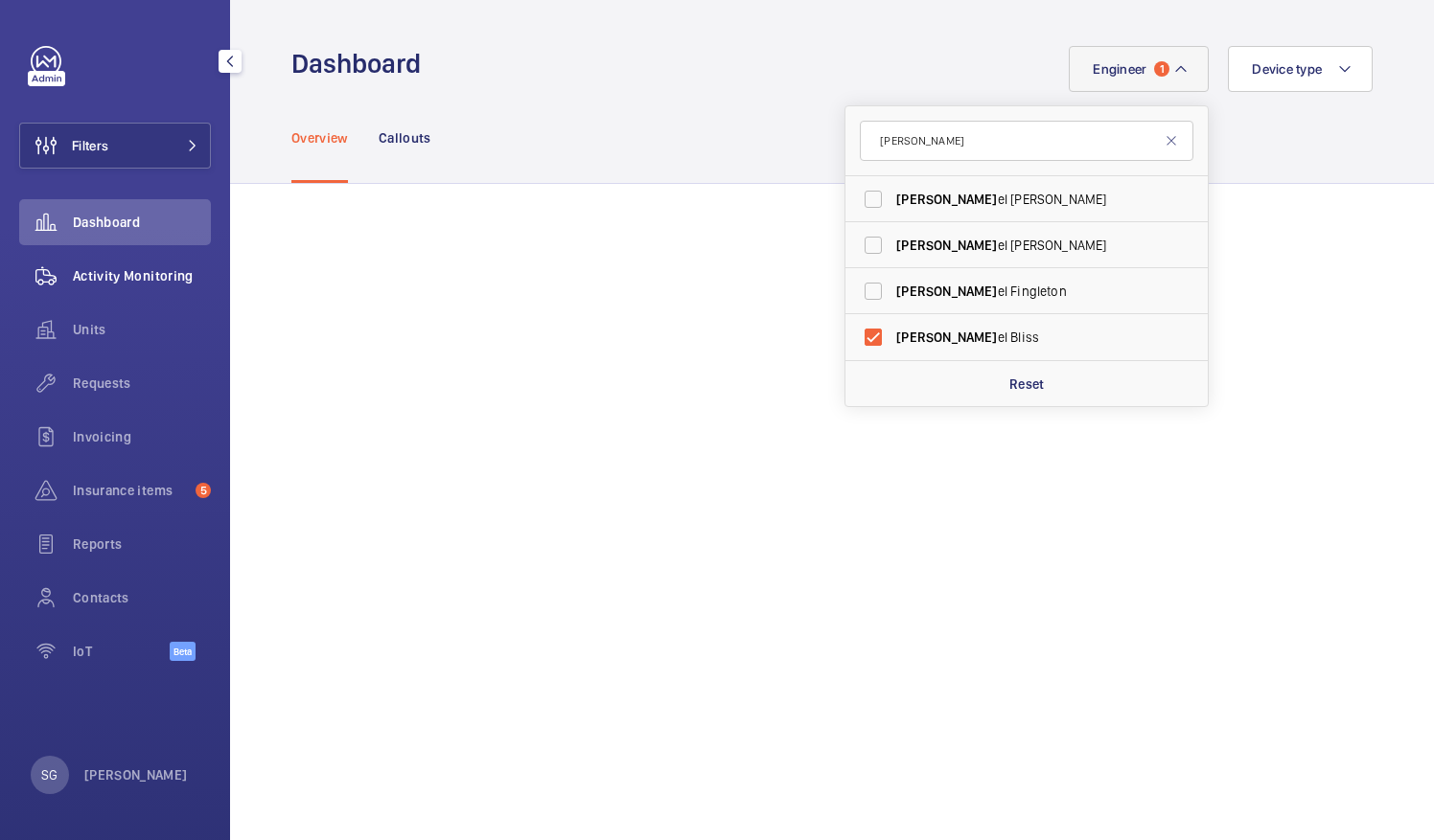 The image size is (1434, 840). I want to click on span: Activity Monitoring, so click(141, 276).